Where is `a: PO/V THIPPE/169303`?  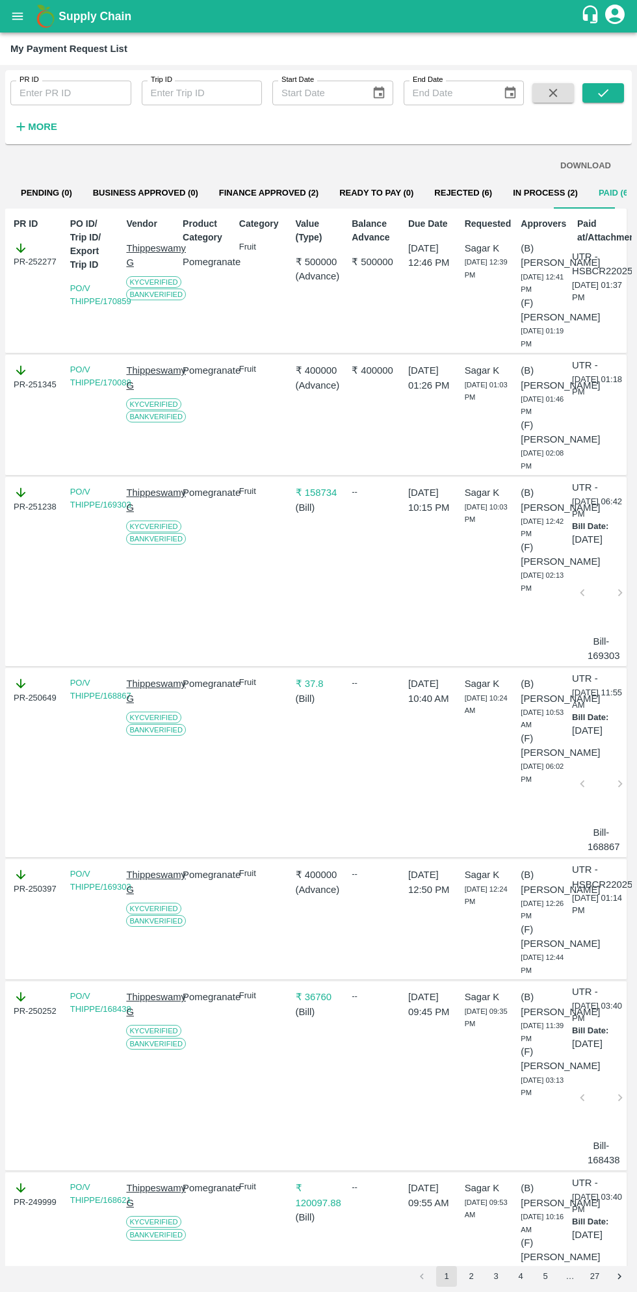
a: PO/V THIPPE/169303 is located at coordinates (101, 880).